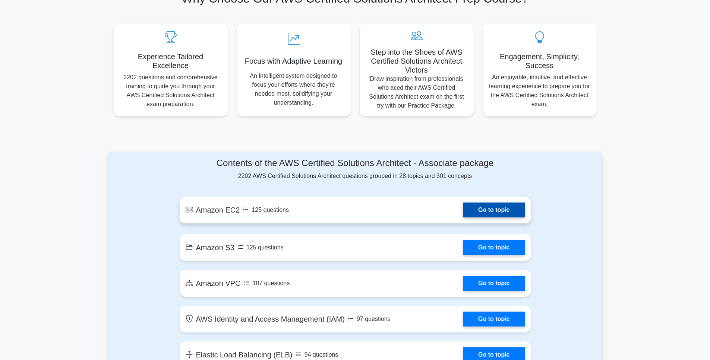 The height and width of the screenshot is (360, 710). Describe the element at coordinates (294, 89) in the screenshot. I see `p: An intelligent system designed to focus your efforts where they're needed most, solidifying your ...` at that location.